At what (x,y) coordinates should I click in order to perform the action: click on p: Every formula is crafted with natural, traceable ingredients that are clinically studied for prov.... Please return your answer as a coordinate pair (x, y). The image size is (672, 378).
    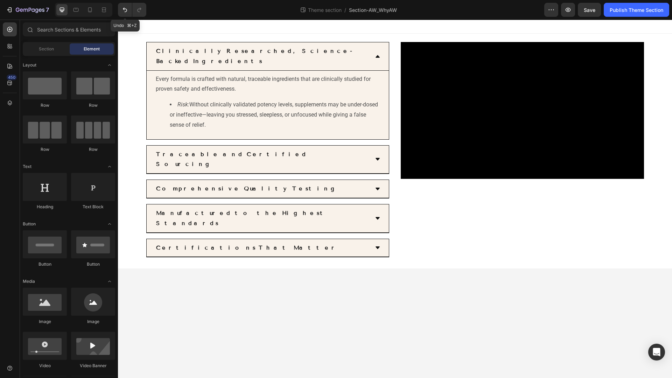
    Looking at the image, I should click on (150, 65).